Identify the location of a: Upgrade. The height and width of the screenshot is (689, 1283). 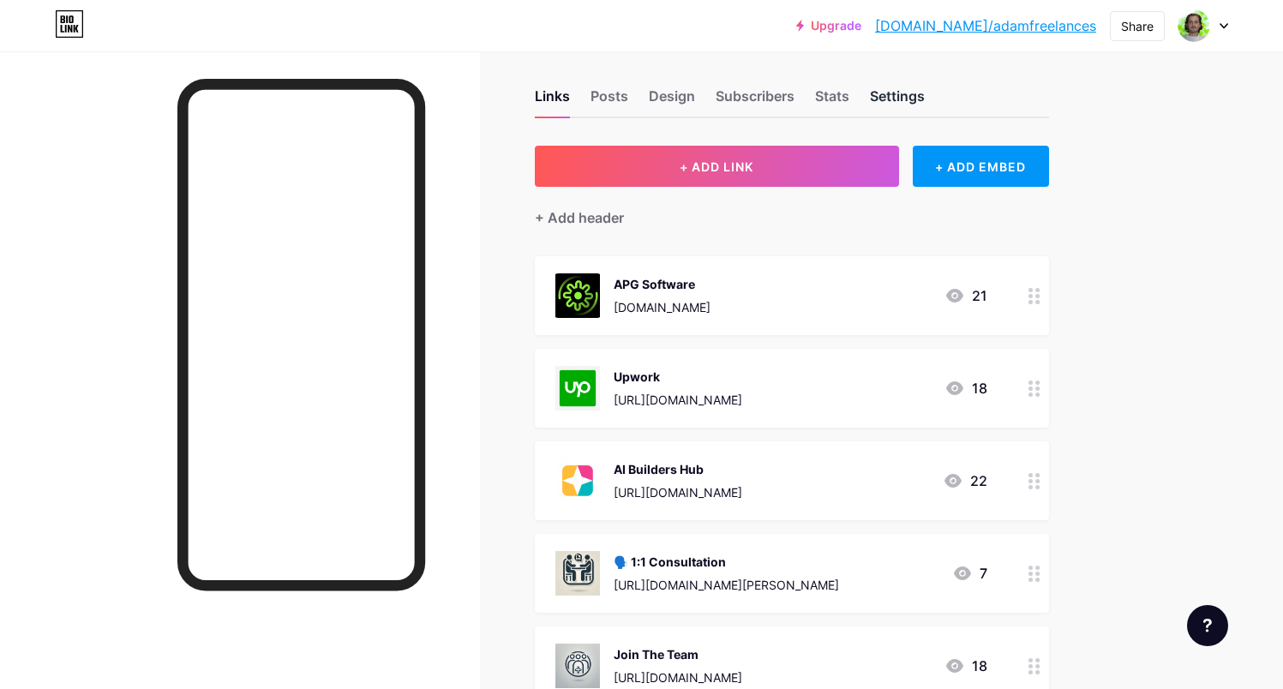
(829, 26).